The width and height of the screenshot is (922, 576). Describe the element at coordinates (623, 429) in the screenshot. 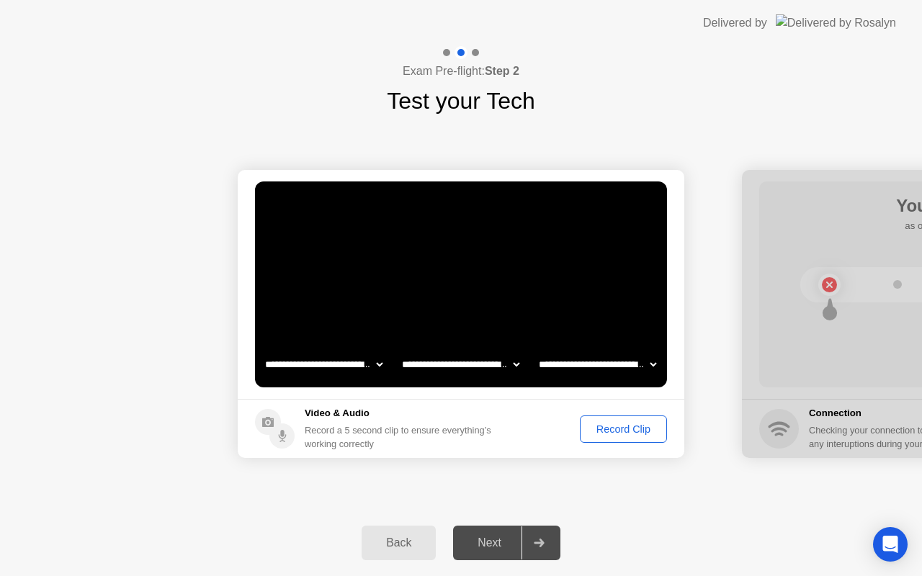

I see `div: Record Clip` at that location.